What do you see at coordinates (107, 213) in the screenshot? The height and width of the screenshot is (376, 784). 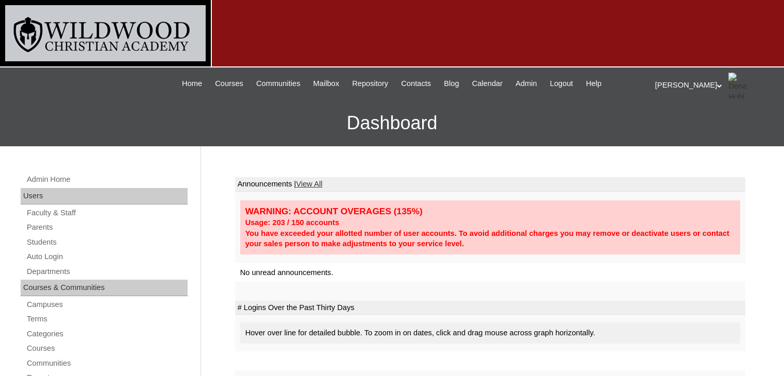 I see `a: Faculty & Staff` at bounding box center [107, 213].